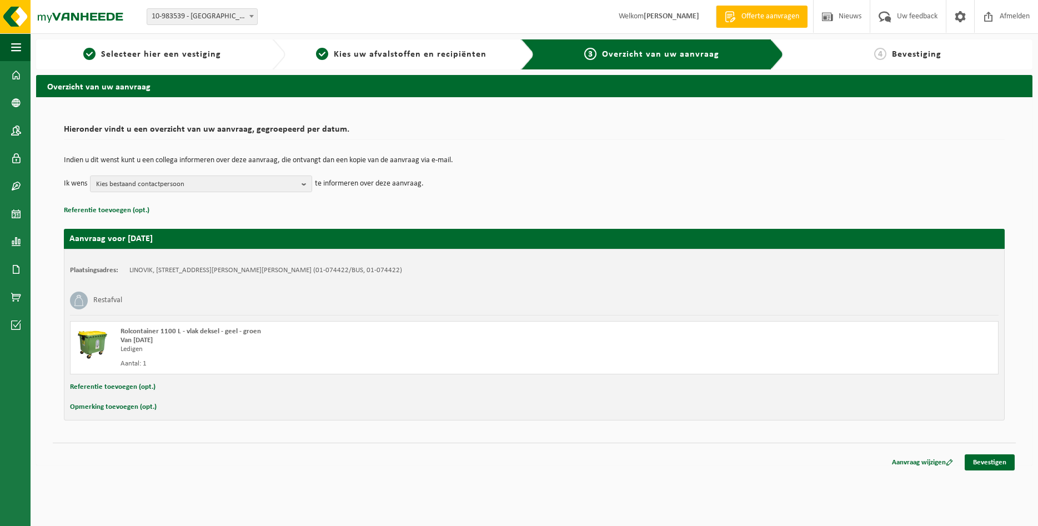  I want to click on span: Bevestiging, so click(917, 54).